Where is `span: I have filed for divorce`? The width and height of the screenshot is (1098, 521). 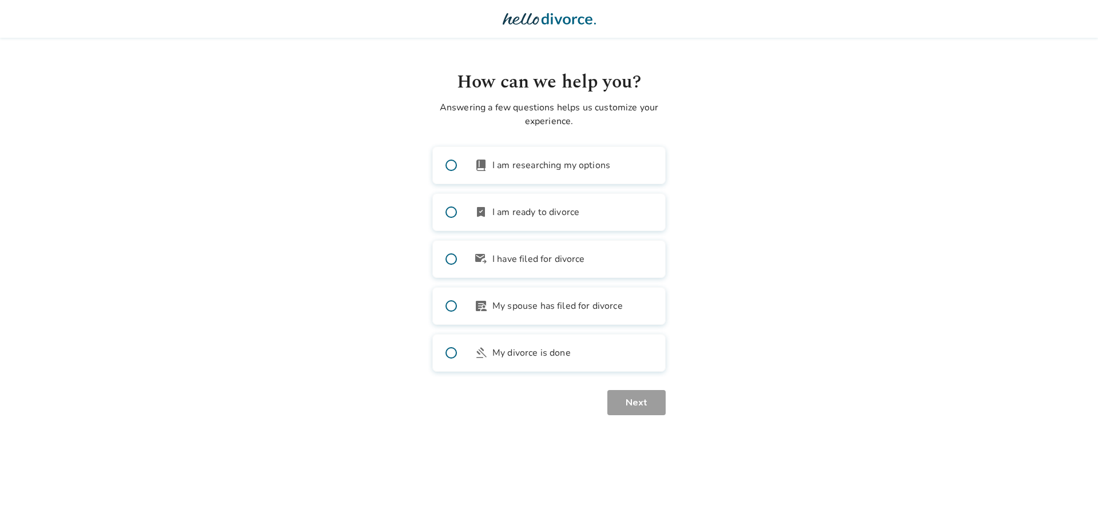 span: I have filed for divorce is located at coordinates (539, 259).